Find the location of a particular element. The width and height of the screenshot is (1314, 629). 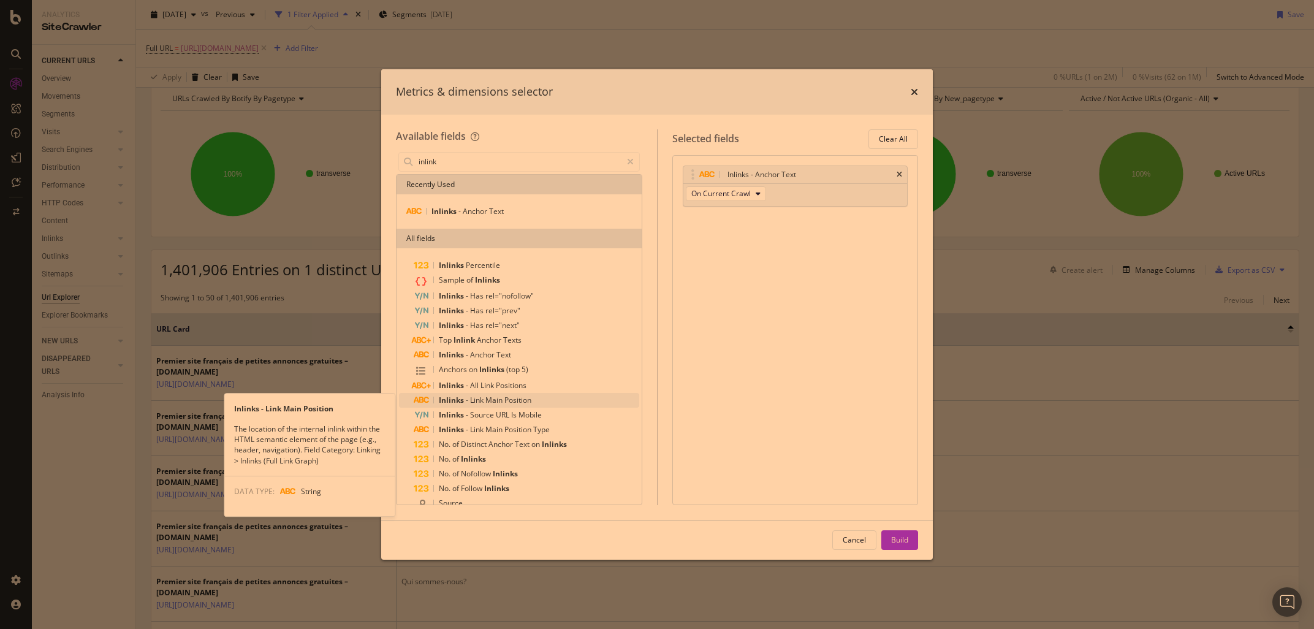

div: Inlinks - Anchor Text is located at coordinates (762, 175).